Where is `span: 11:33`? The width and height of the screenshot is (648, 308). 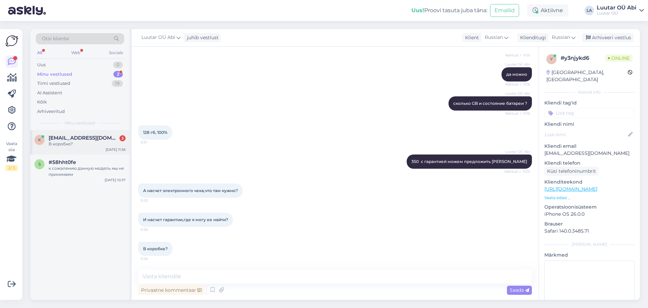 span: 11:33 is located at coordinates (153, 200).